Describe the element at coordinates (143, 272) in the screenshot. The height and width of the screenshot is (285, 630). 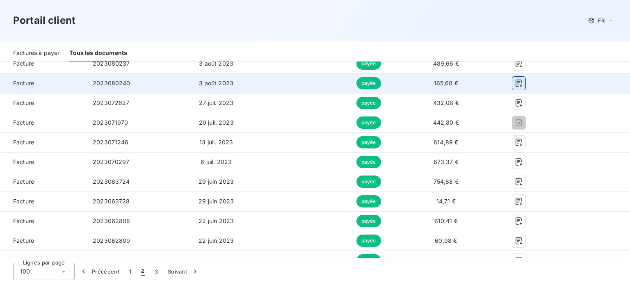
I see `button: 2` at that location.